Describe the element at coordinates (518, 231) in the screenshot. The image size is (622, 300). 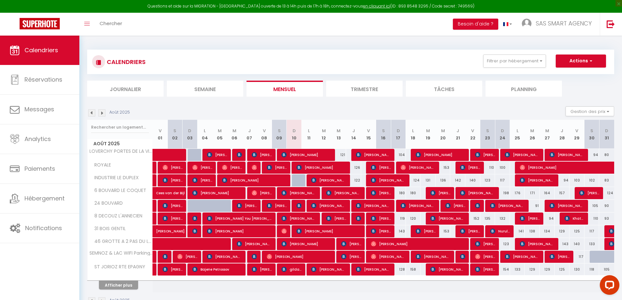
I see `div: 141` at that location.